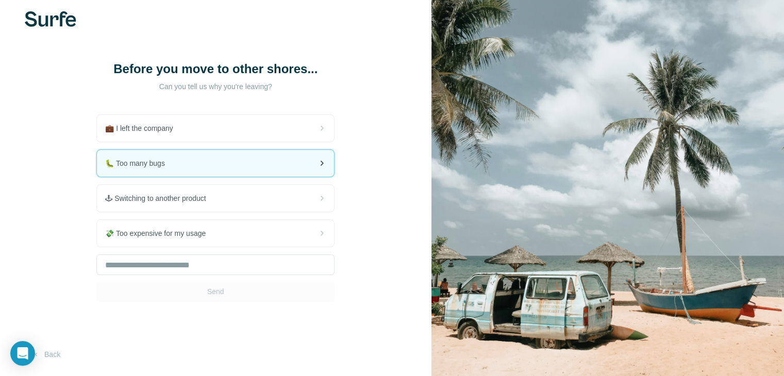  I want to click on span: 🐛 Too many bugs, so click(139, 163).